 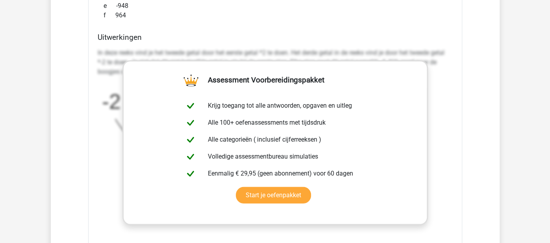 What do you see at coordinates (109, 15) in the screenshot?
I see `span: f` at bounding box center [109, 15].